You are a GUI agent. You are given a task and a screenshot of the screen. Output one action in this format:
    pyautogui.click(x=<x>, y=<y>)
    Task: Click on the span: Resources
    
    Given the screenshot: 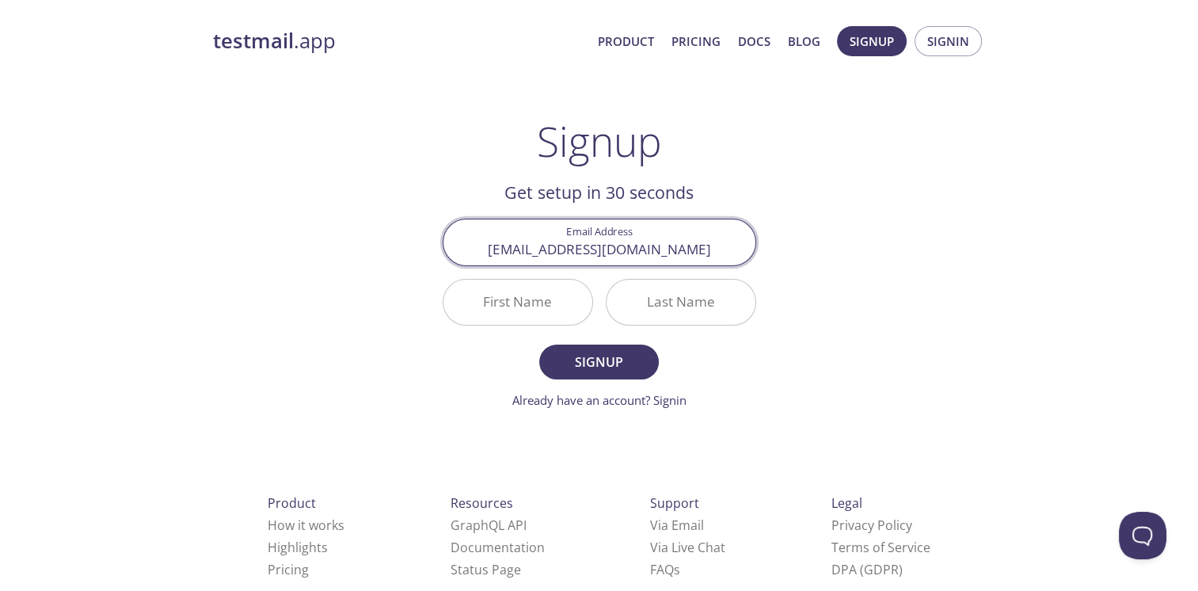 What is the action you would take?
    pyautogui.click(x=482, y=503)
    